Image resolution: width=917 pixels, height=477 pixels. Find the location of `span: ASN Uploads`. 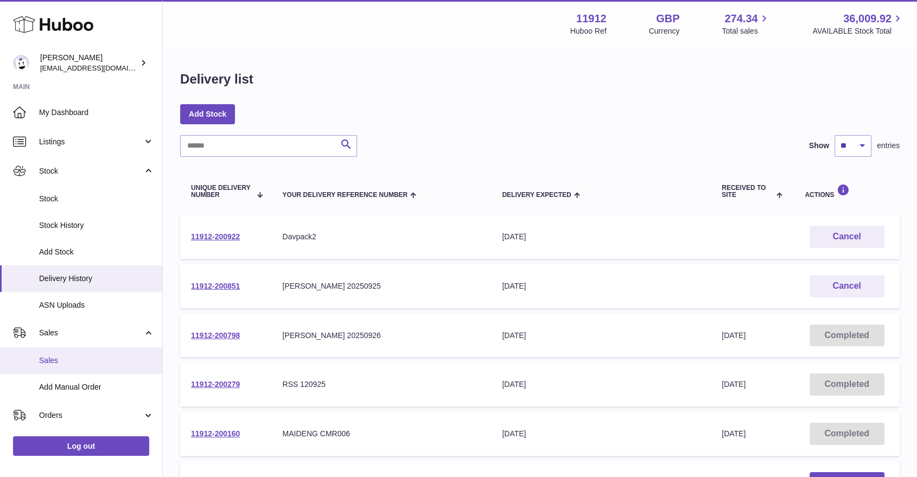

span: ASN Uploads is located at coordinates (97, 305).